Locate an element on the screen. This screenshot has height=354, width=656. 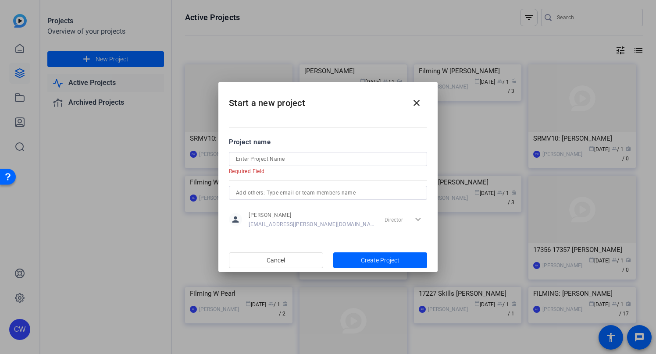
mat-icon: close is located at coordinates (417, 103).